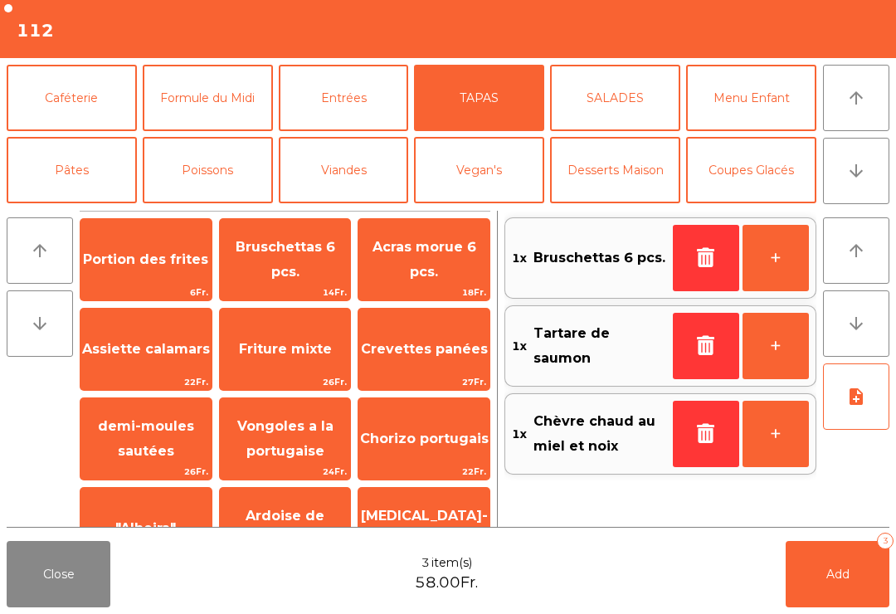 The image size is (896, 614). What do you see at coordinates (35, 31) in the screenshot?
I see `h4: 112` at bounding box center [35, 31].